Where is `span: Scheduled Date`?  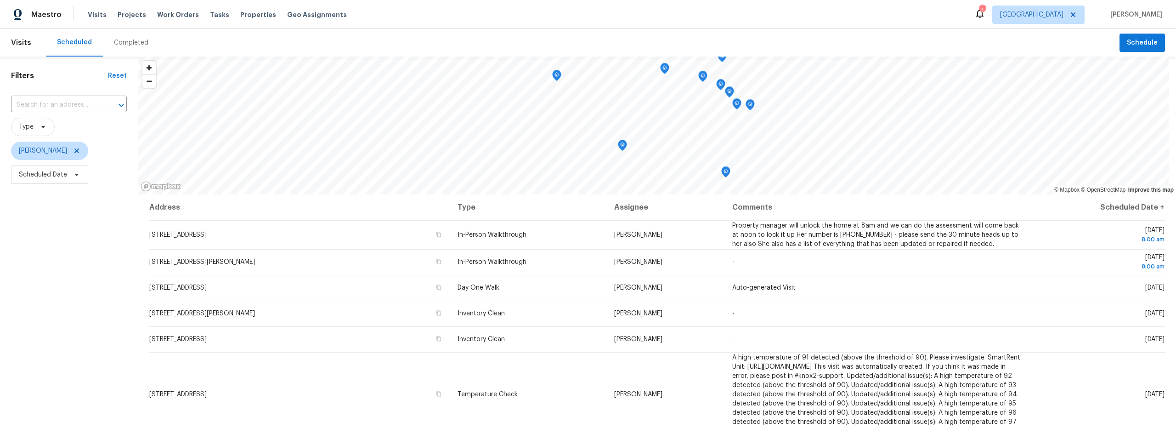
span: Scheduled Date is located at coordinates (43, 175).